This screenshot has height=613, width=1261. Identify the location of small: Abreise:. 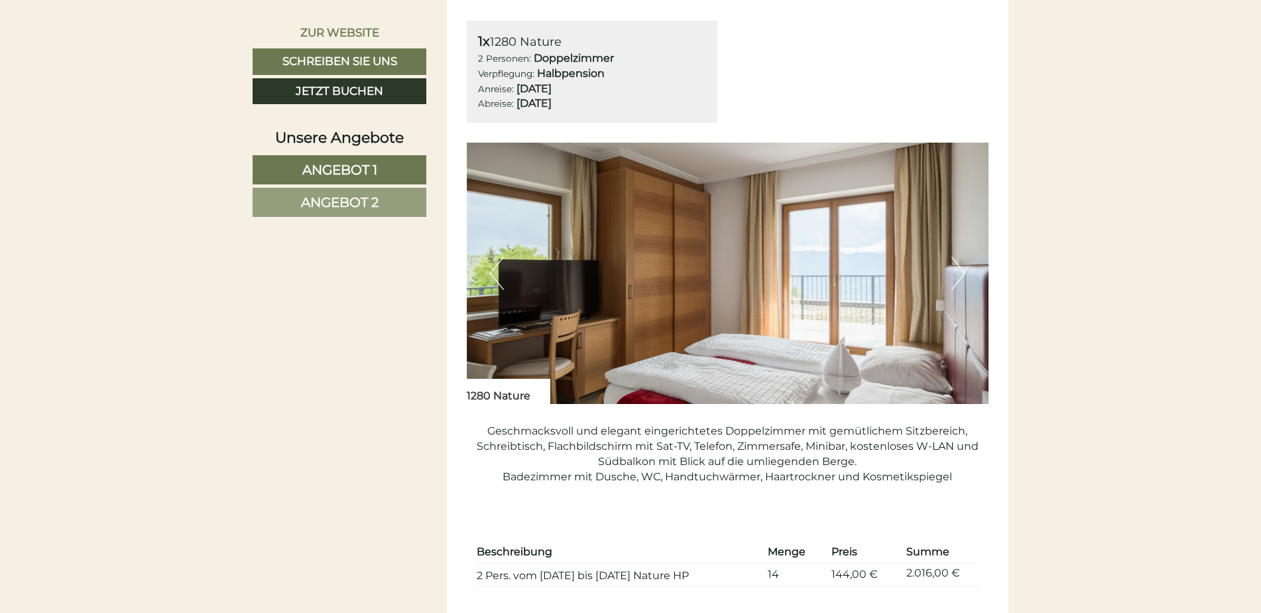
(496, 103).